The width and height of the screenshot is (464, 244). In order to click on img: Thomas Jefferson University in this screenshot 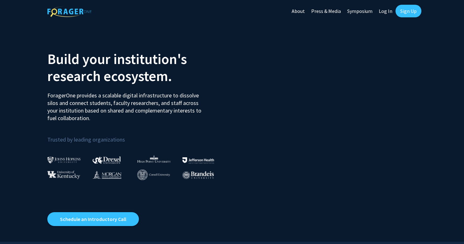, I will do `click(198, 160)`.